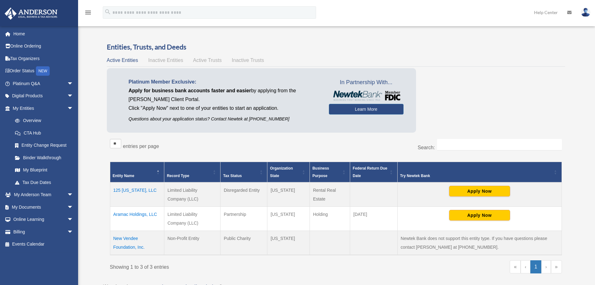 This screenshot has height=285, width=595. What do you see at coordinates (43, 121) in the screenshot?
I see `a: Overview` at bounding box center [43, 121].